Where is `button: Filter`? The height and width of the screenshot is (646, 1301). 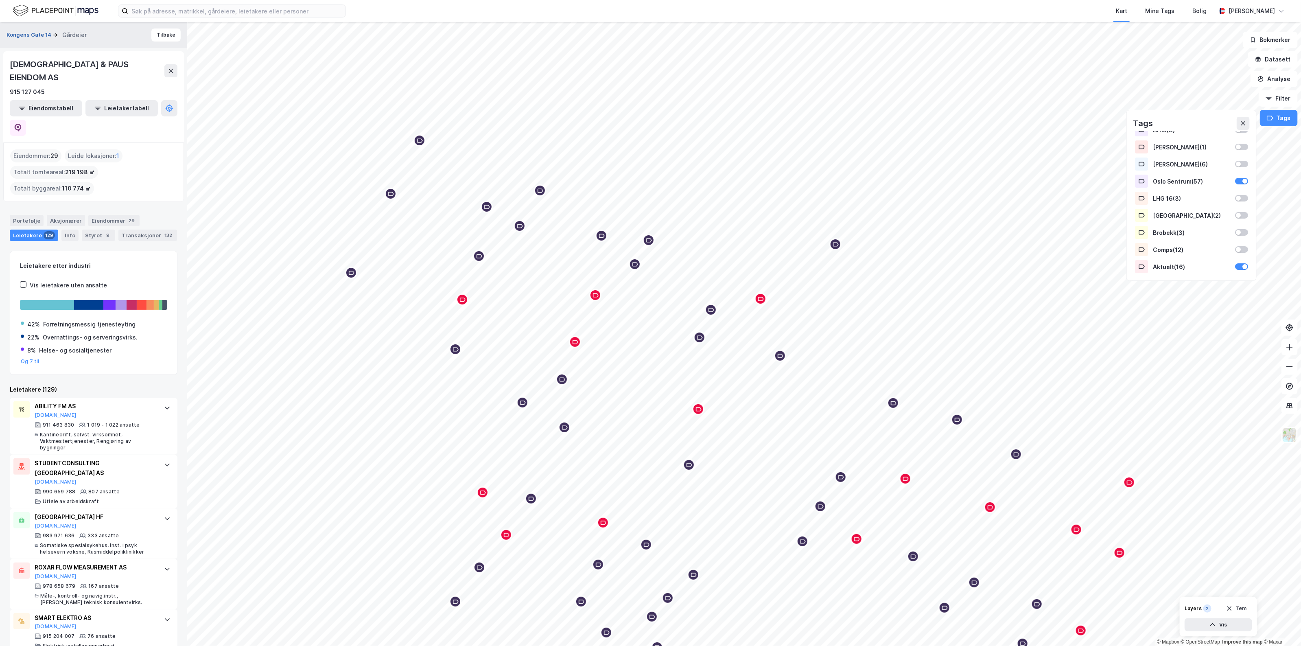
button: Filter is located at coordinates (1278, 98).